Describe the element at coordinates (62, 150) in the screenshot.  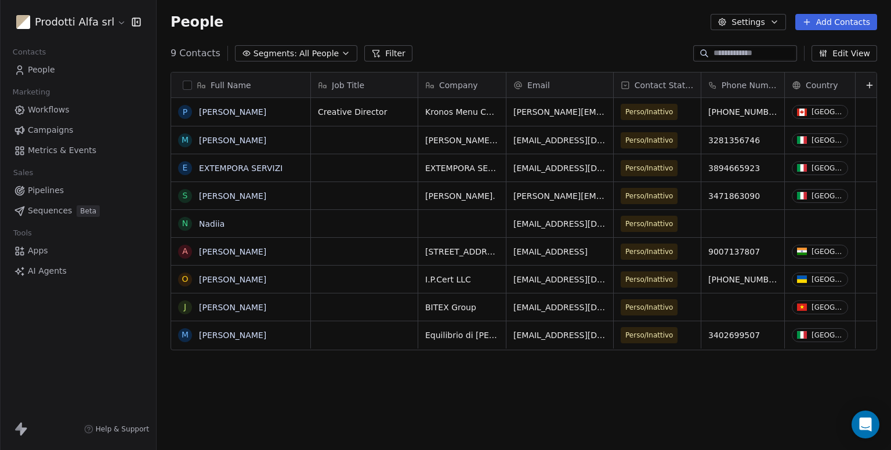
I see `span: Metrics & Events` at that location.